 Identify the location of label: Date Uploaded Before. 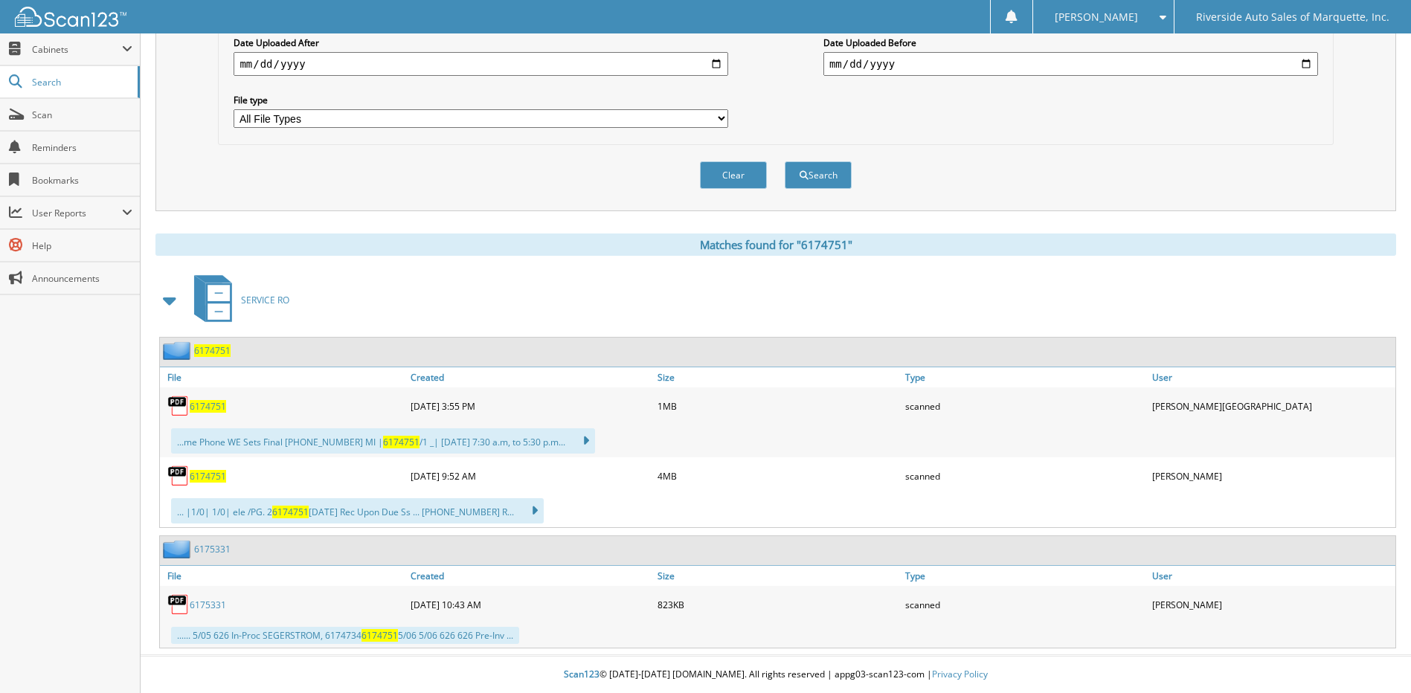
(1070, 42).